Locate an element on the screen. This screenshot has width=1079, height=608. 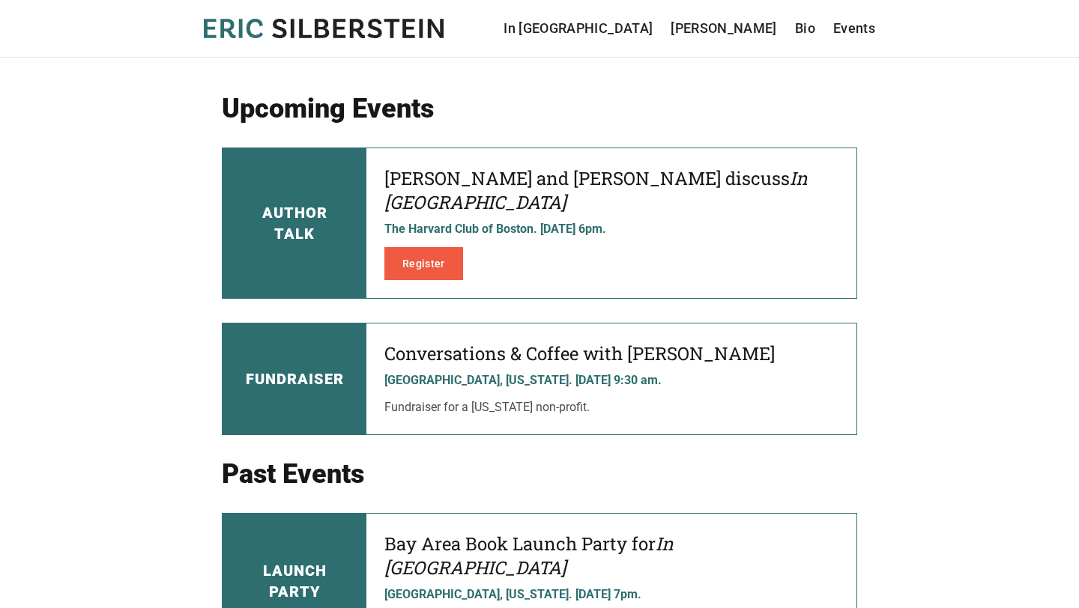
h1: Past Events is located at coordinates (539, 474).